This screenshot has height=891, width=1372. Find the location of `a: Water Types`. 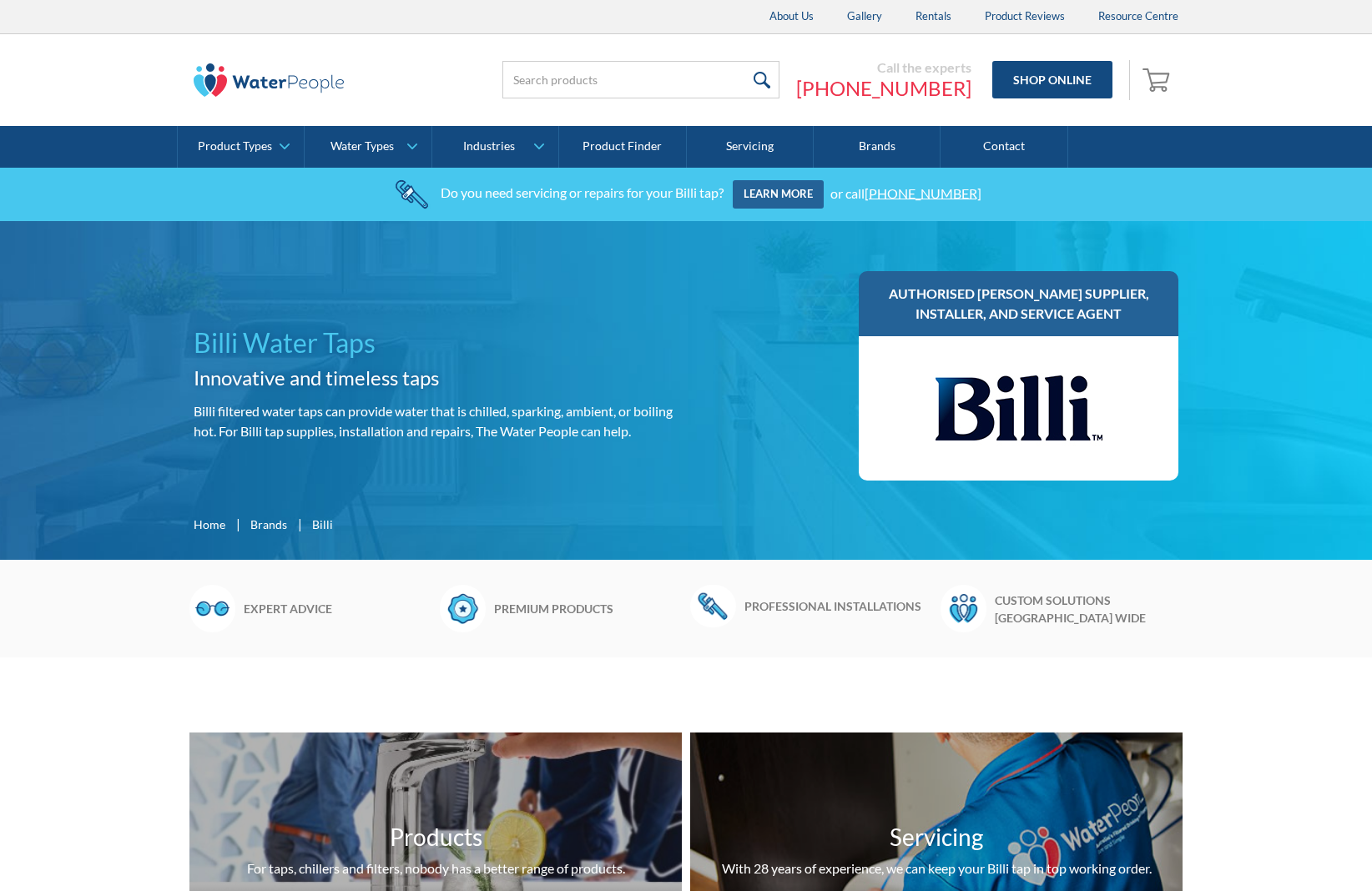

a: Water Types is located at coordinates (367, 147).